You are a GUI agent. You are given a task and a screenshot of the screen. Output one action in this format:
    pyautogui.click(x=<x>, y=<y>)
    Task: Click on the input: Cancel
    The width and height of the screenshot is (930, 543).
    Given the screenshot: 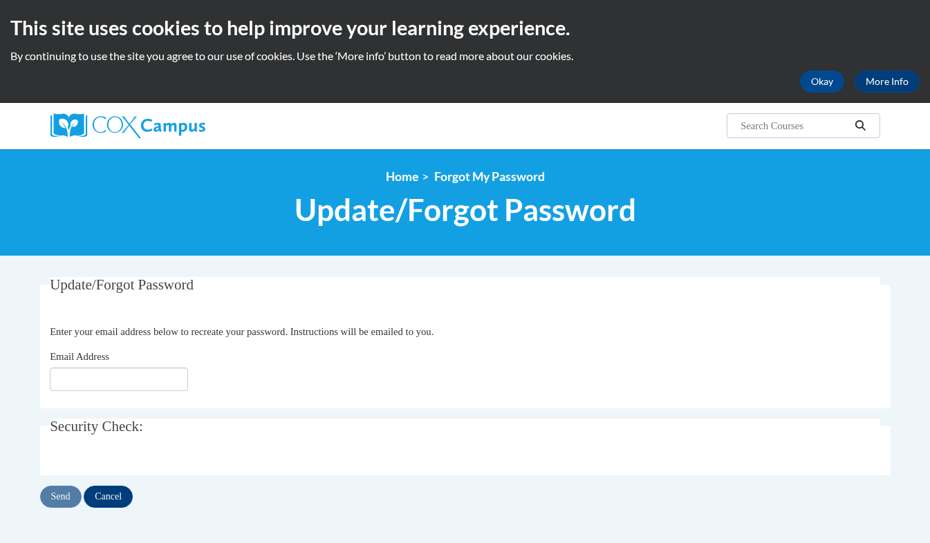 What is the action you would take?
    pyautogui.click(x=108, y=497)
    